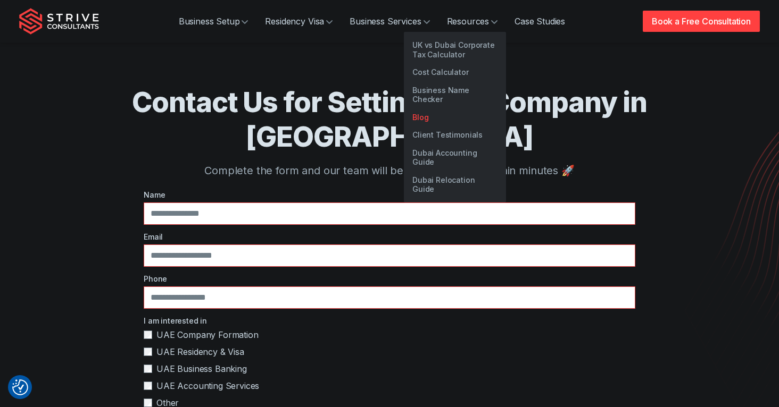 The image size is (779, 407). What do you see at coordinates (389, 279) in the screenshot?
I see `label: Phone` at bounding box center [389, 279].